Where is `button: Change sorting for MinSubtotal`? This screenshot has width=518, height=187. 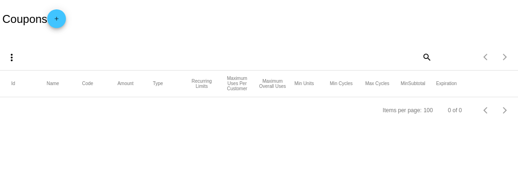
button: Change sorting for MinSubtotal is located at coordinates (413, 84).